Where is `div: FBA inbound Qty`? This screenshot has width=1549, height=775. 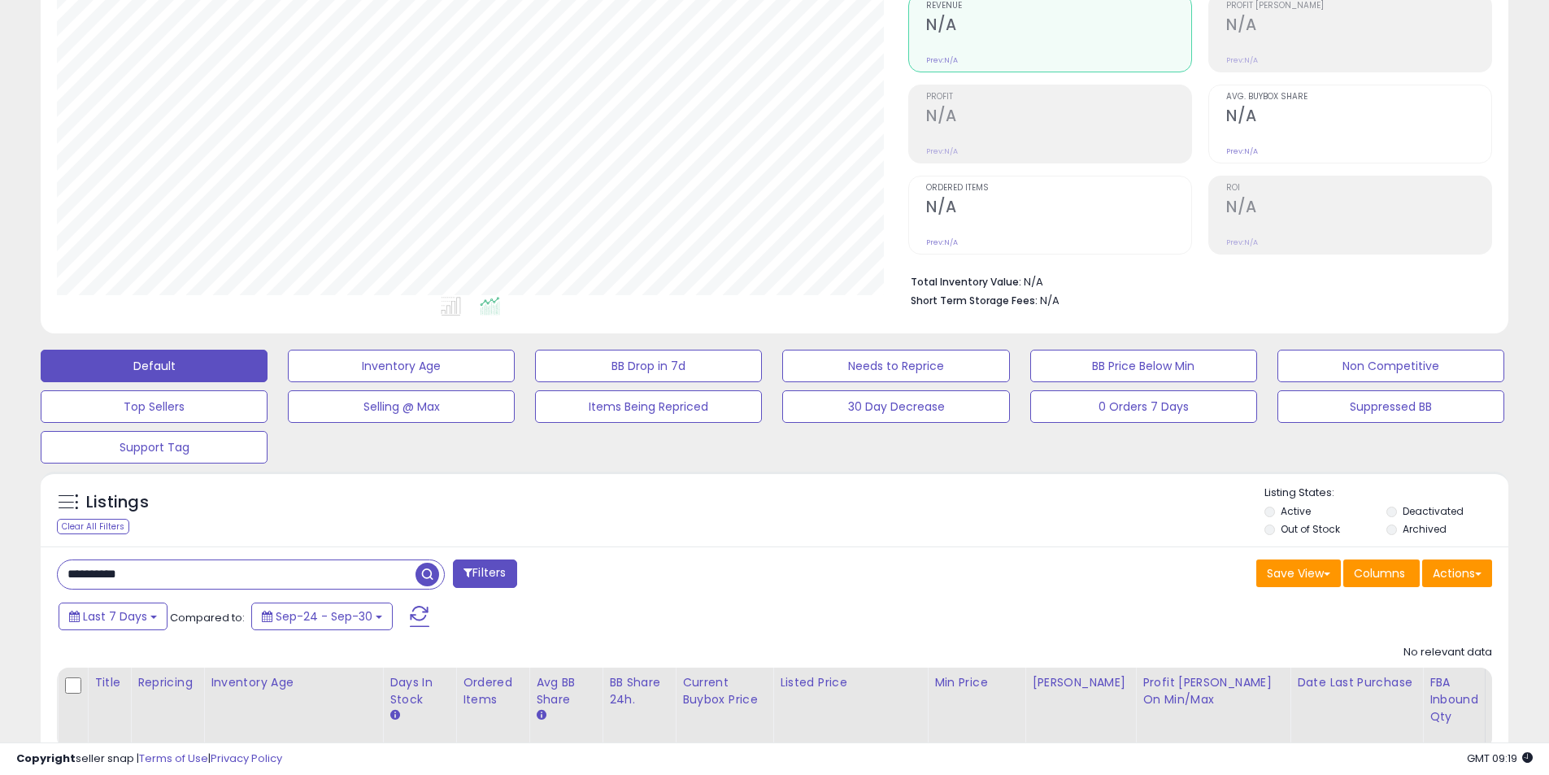 div: FBA inbound Qty is located at coordinates (1454, 699).